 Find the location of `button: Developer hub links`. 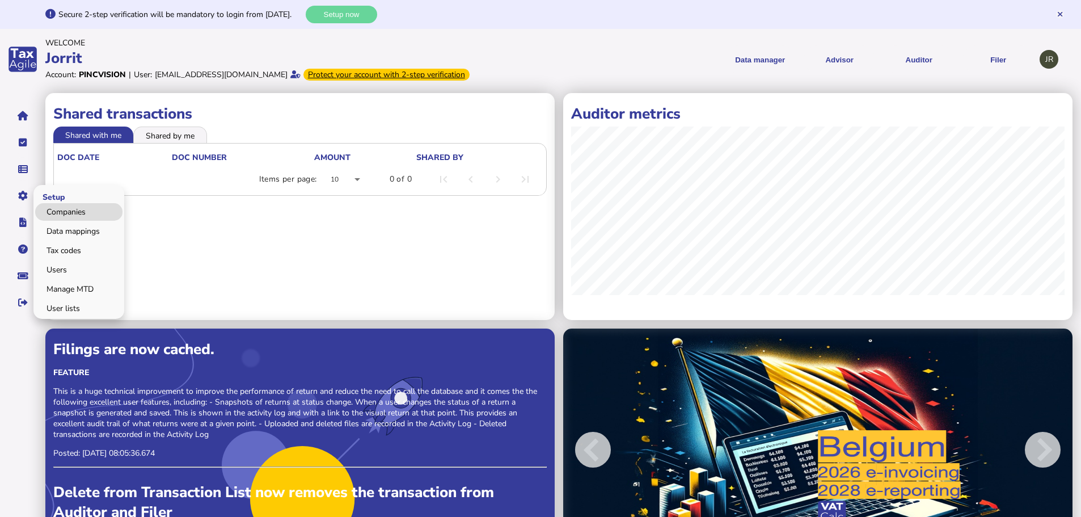

button: Developer hub links is located at coordinates (23, 222).